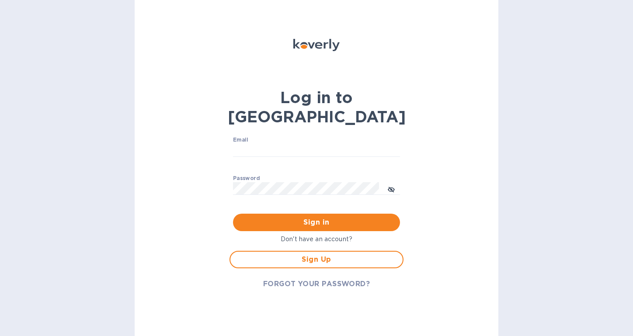 The width and height of the screenshot is (633, 336). What do you see at coordinates (317, 45) in the screenshot?
I see `img: Koverly` at bounding box center [317, 45].